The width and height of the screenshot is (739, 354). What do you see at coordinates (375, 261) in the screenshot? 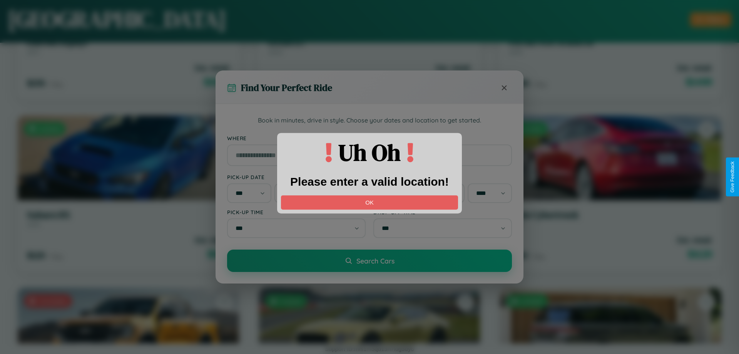
I see `span: Search Cars` at bounding box center [375, 261].